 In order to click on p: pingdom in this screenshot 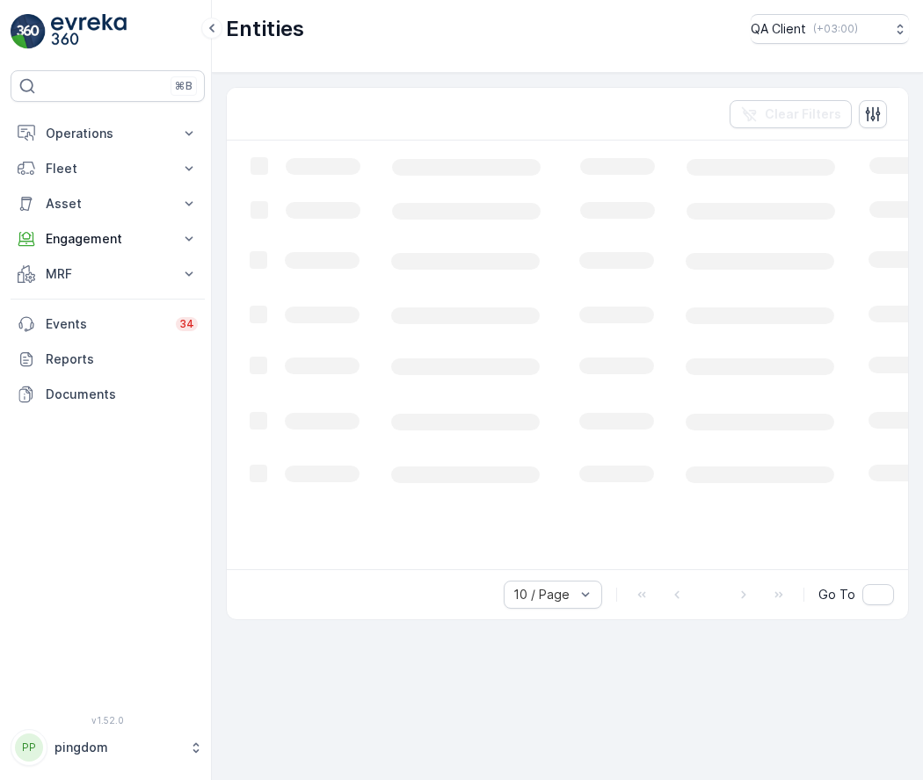, I will do `click(117, 748)`.